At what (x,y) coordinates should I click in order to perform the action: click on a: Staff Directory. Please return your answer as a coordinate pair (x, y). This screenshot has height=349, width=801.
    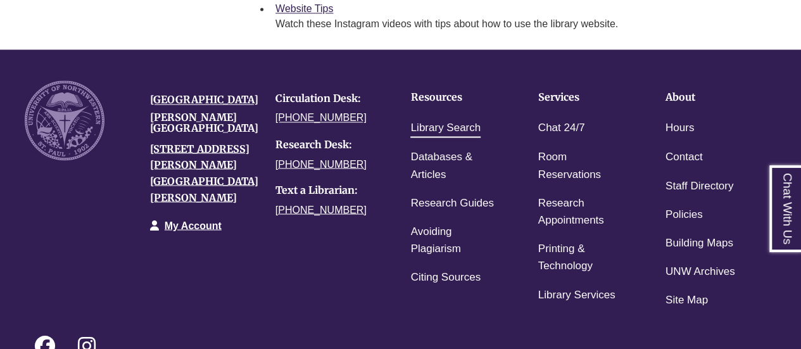
    Looking at the image, I should click on (699, 185).